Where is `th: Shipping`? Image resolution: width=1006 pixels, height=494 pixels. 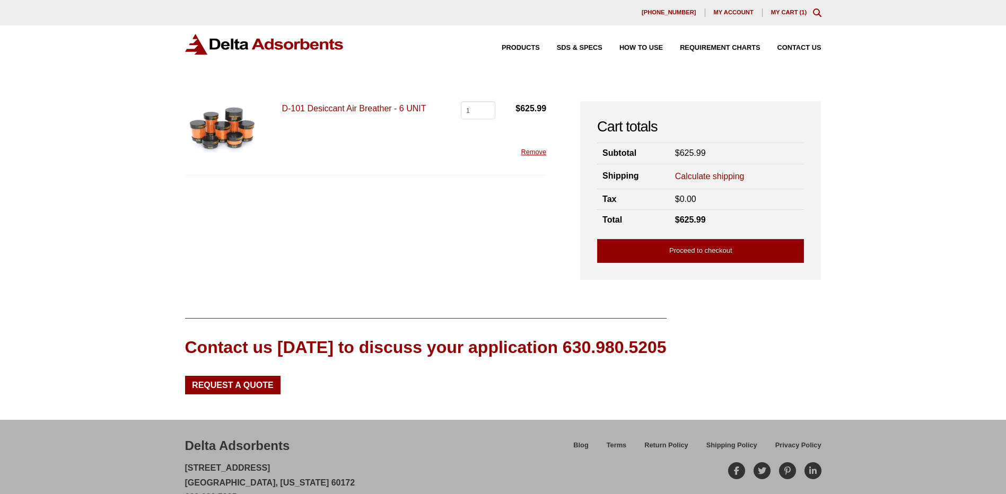
th: Shipping is located at coordinates (633, 176).